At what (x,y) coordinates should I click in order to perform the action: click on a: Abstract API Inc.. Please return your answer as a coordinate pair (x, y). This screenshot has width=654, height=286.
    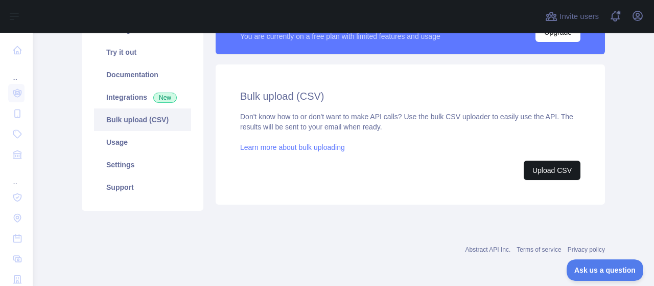
    Looking at the image, I should click on (488, 249).